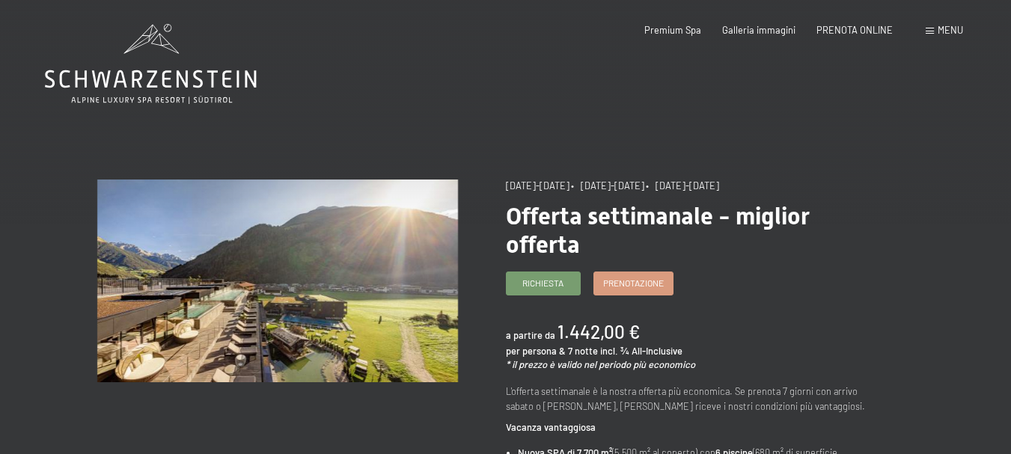  I want to click on span: Premium Spa, so click(673, 30).